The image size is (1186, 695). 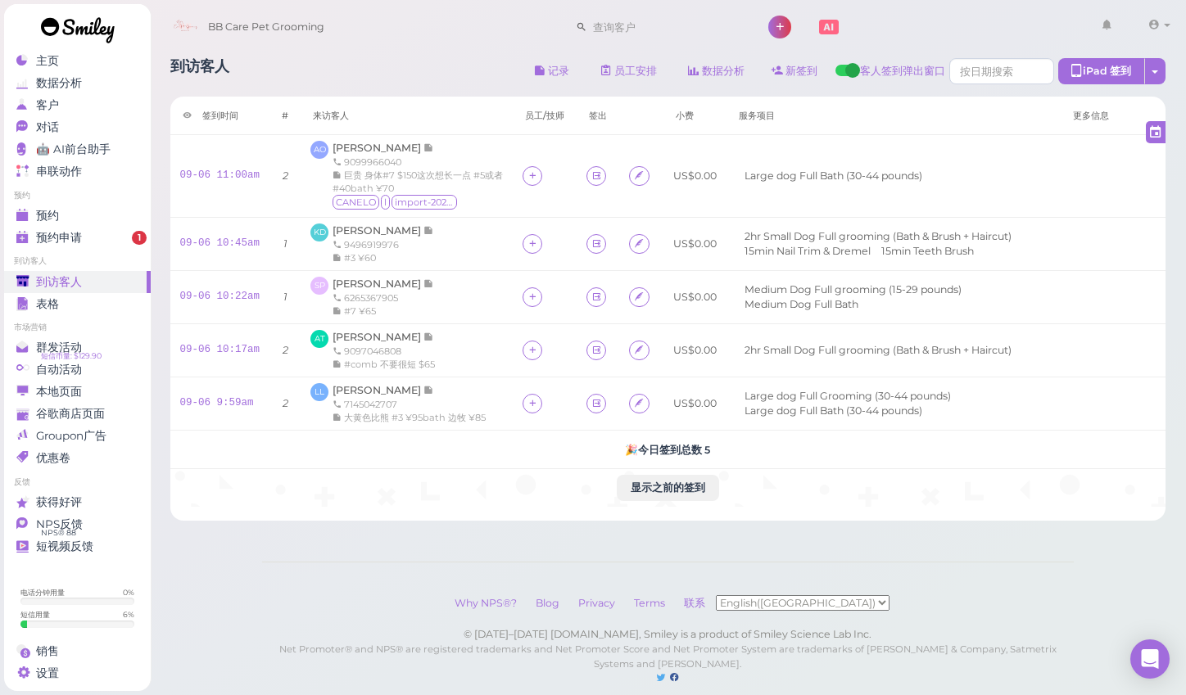 I want to click on a: 09-06 10:17am, so click(x=220, y=350).